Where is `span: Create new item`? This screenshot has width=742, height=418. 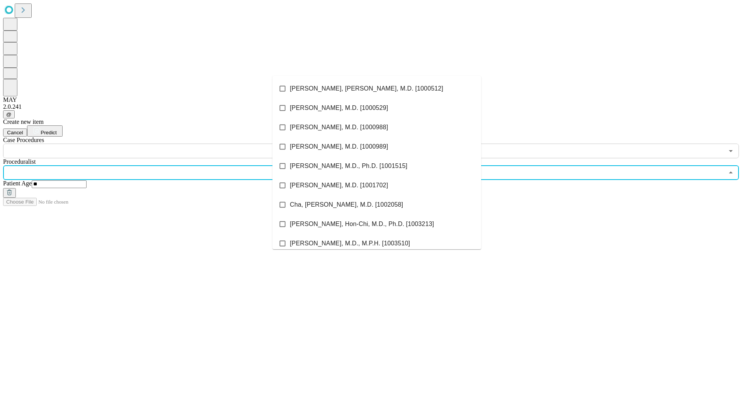 span: Create new item is located at coordinates (23, 121).